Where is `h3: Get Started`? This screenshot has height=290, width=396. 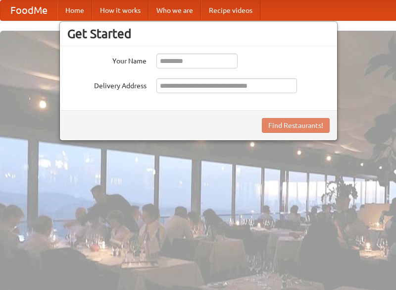 h3: Get Started is located at coordinates (198, 34).